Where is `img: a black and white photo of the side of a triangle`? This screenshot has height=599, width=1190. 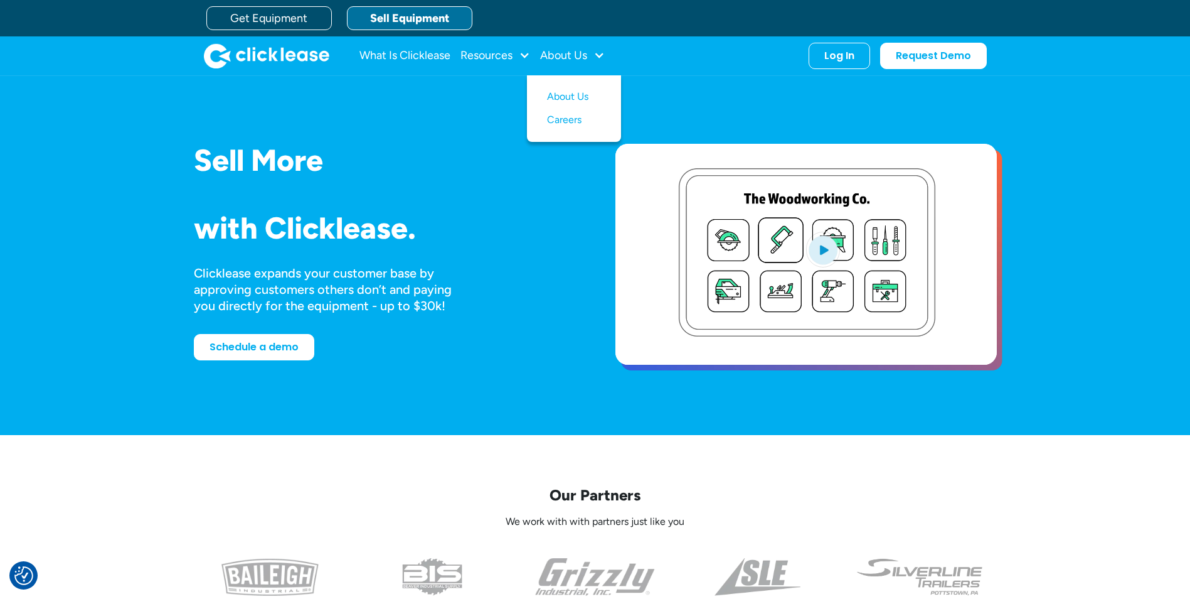
img: a black and white photo of the side of a triangle is located at coordinates (757, 577).